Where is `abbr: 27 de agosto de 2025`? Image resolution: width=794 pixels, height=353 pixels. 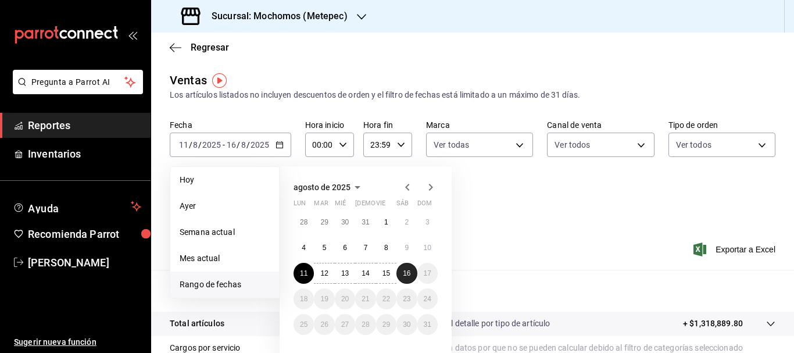
abbr: 27 de agosto de 2025 is located at coordinates (345, 324).